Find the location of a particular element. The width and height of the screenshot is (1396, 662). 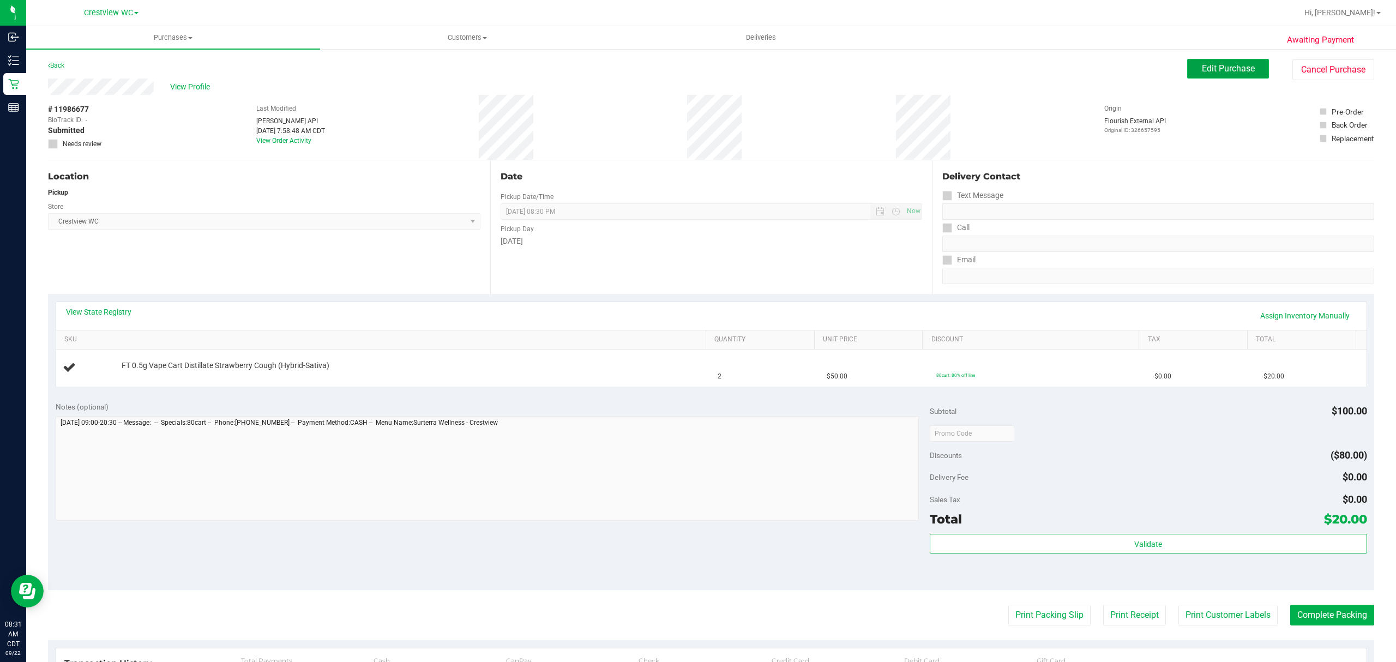

inline-svg: Inventory is located at coordinates (14, 61).